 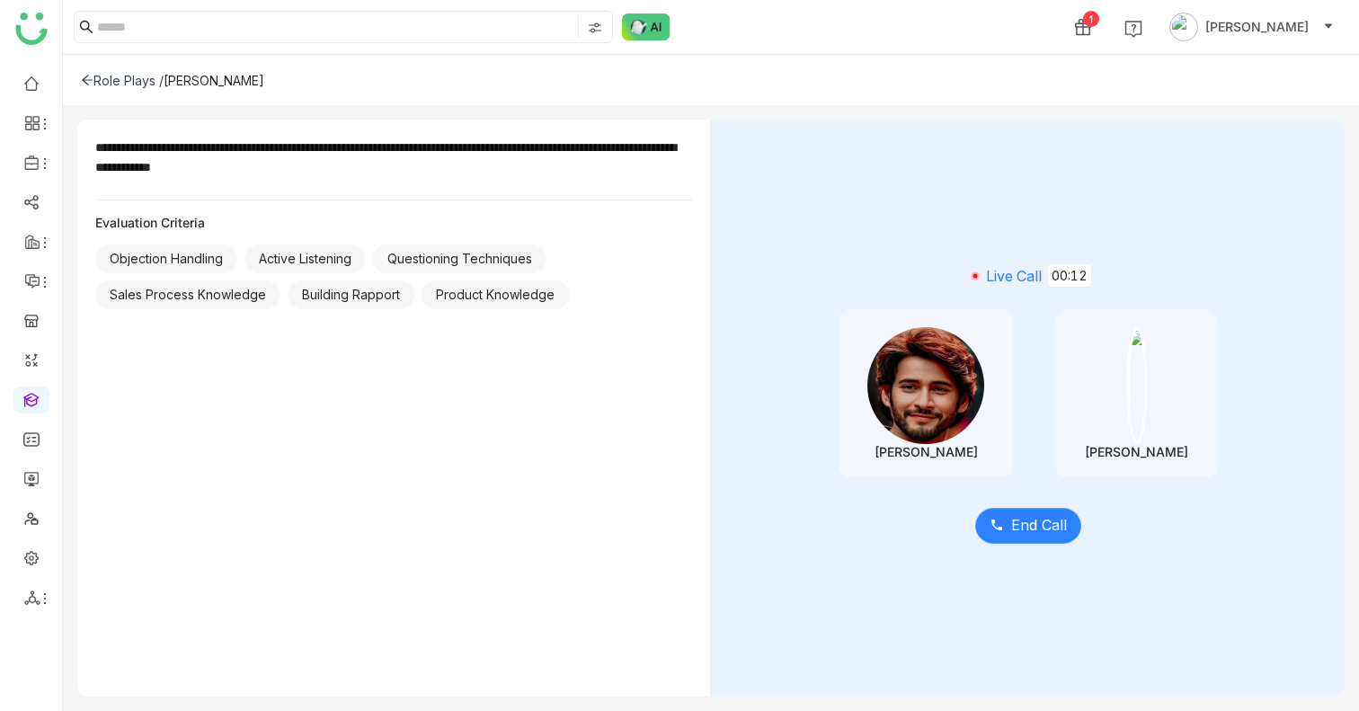 What do you see at coordinates (1091, 19) in the screenshot?
I see `div: 1` at bounding box center [1091, 19].